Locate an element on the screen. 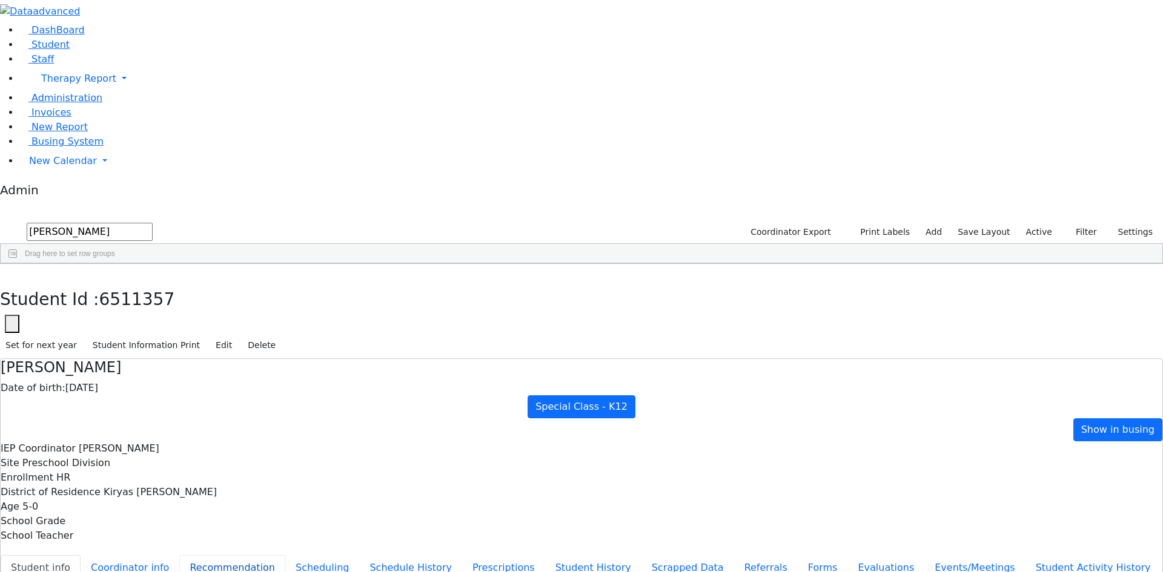 The height and width of the screenshot is (572, 1163). a: Busing System is located at coordinates (61, 141).